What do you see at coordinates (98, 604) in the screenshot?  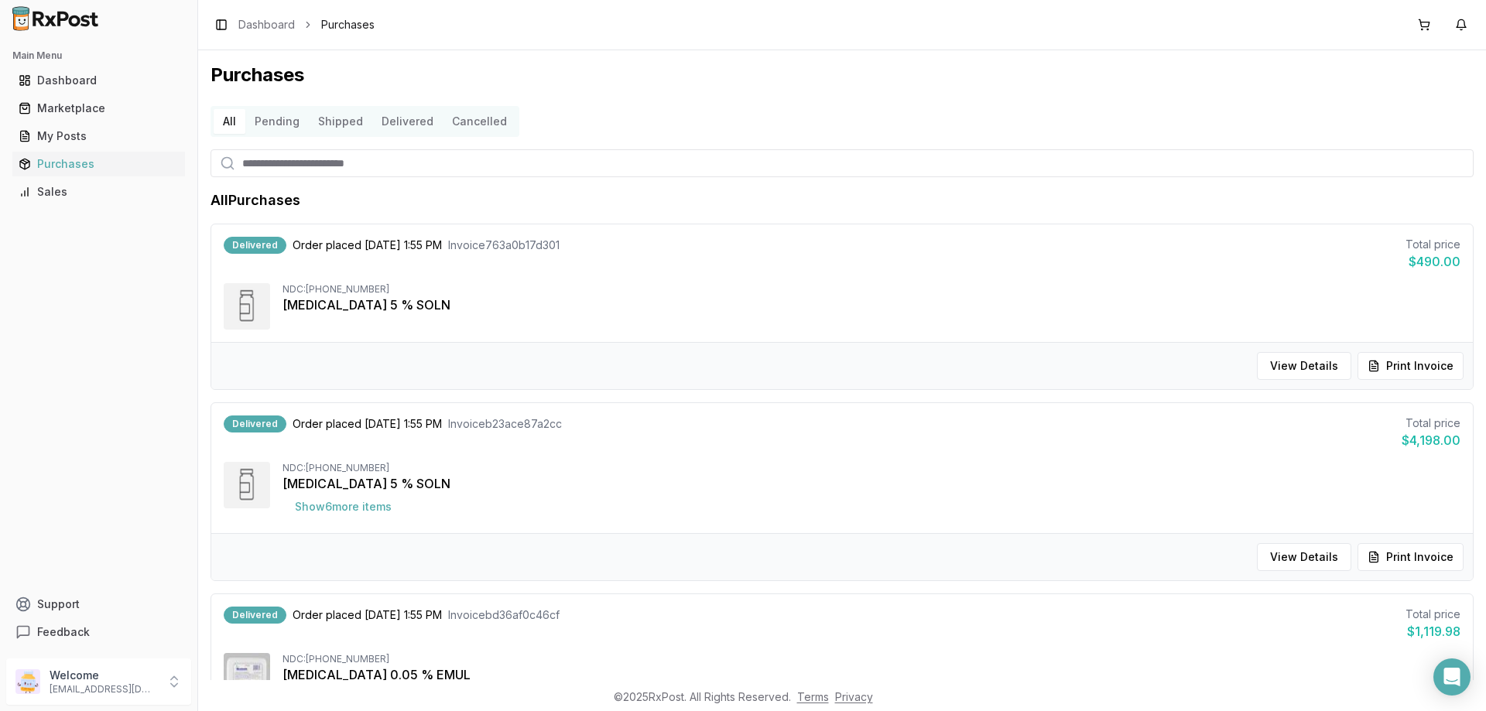 I see `button: Support` at bounding box center [98, 604].